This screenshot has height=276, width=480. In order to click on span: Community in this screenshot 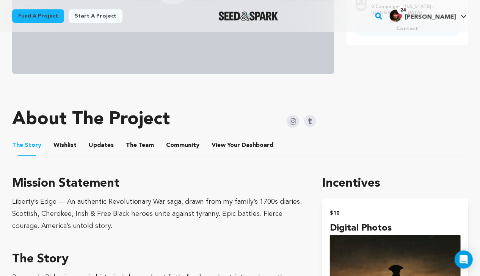, I will do `click(183, 145)`.